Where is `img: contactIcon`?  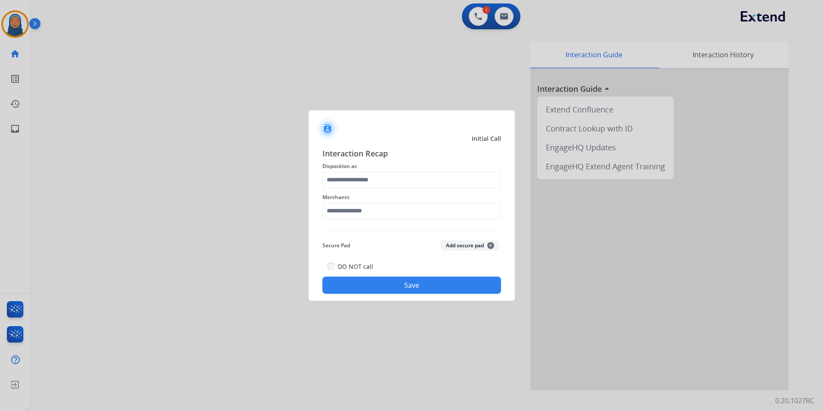
img: contactIcon is located at coordinates (328, 129).